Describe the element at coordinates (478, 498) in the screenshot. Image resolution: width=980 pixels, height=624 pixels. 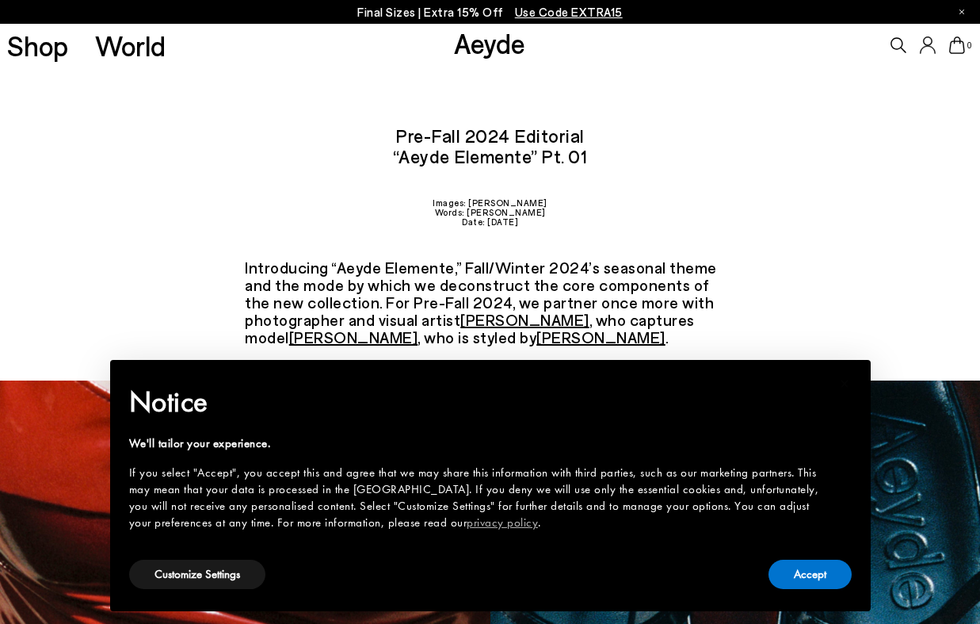
I see `div: If you select "Accept", you accept this and agree that we may share this information with third p...` at that location.